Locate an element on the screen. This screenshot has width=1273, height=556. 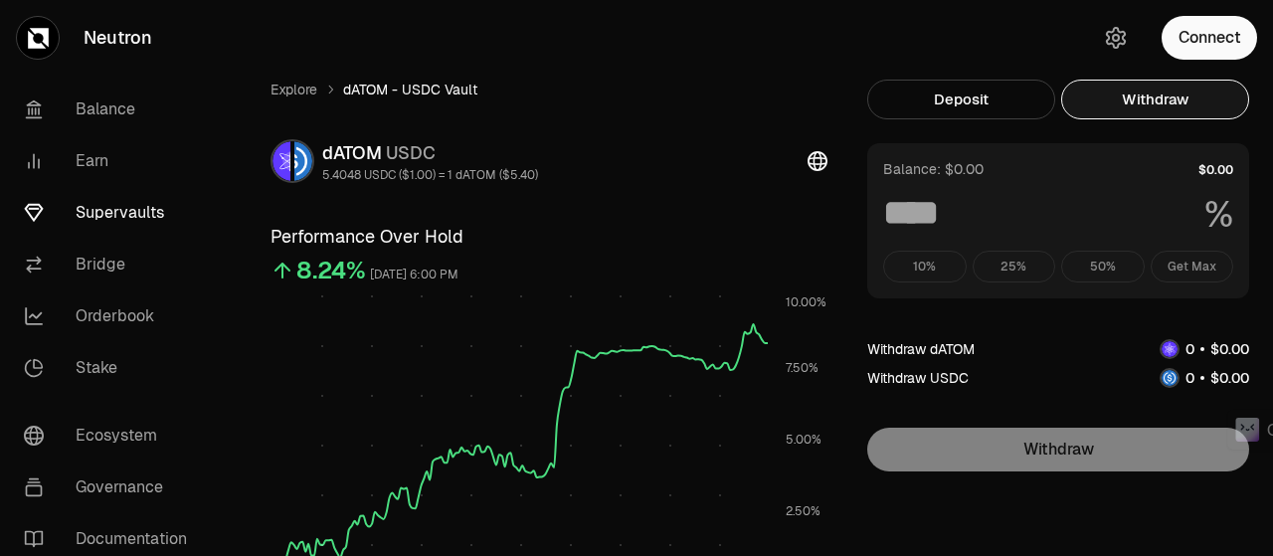
span: USDC is located at coordinates (411, 152).